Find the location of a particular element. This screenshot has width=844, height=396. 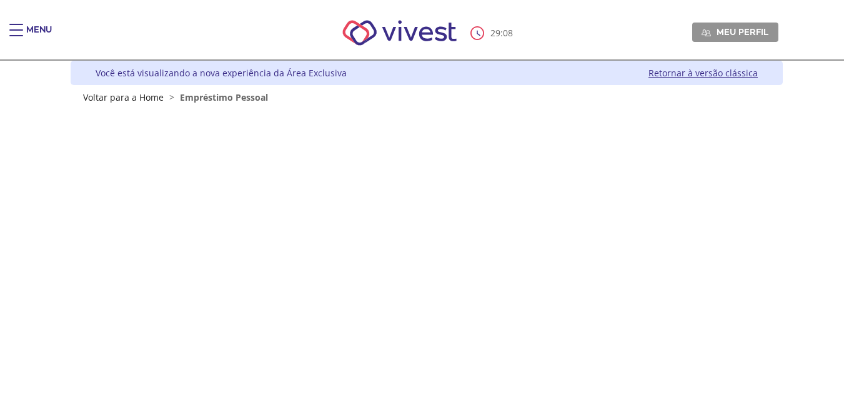

a: Meu perfil is located at coordinates (736, 32).